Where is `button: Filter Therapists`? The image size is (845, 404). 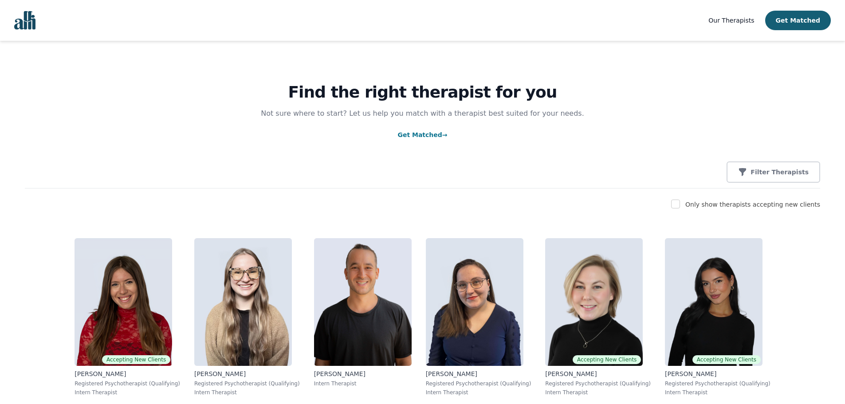
button: Filter Therapists is located at coordinates (774, 172).